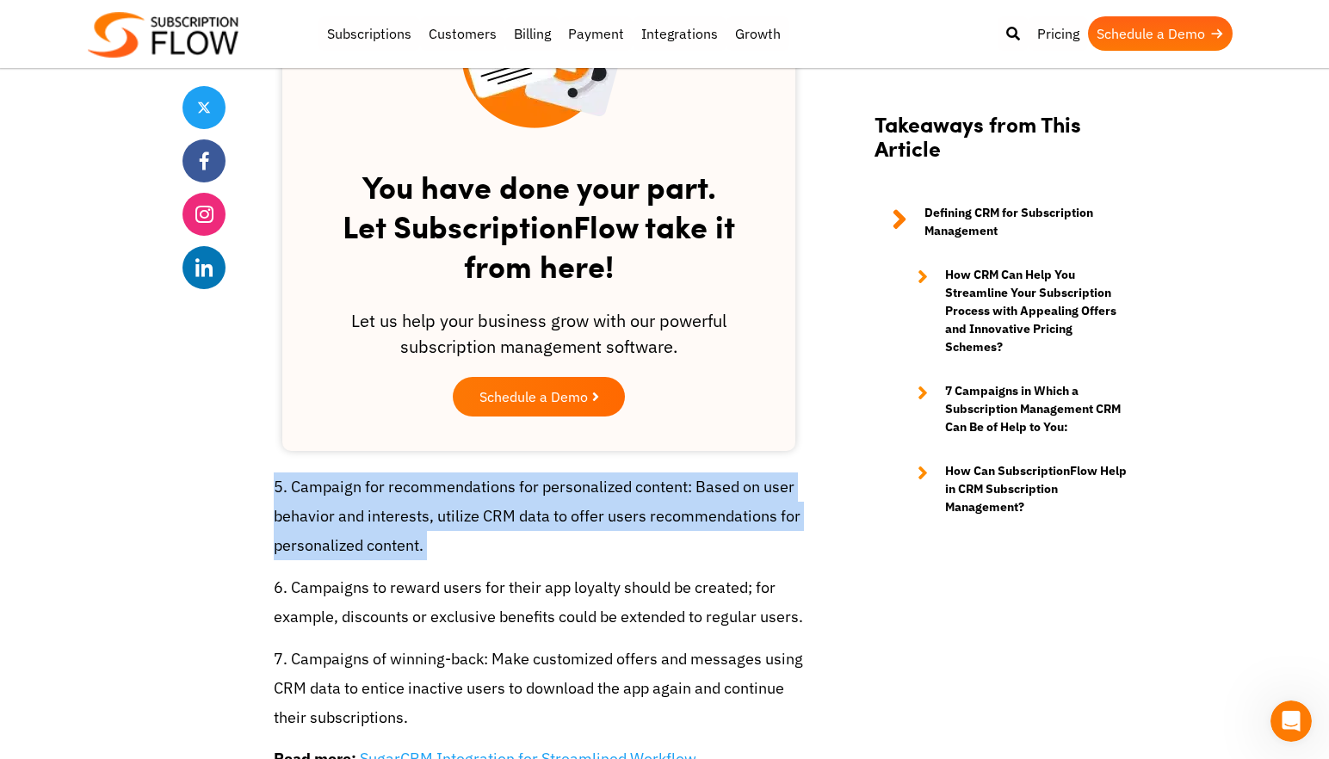 Image resolution: width=1329 pixels, height=759 pixels. What do you see at coordinates (1027, 222) in the screenshot?
I see `strong: Defining CRM for Subscription Management` at bounding box center [1027, 222].